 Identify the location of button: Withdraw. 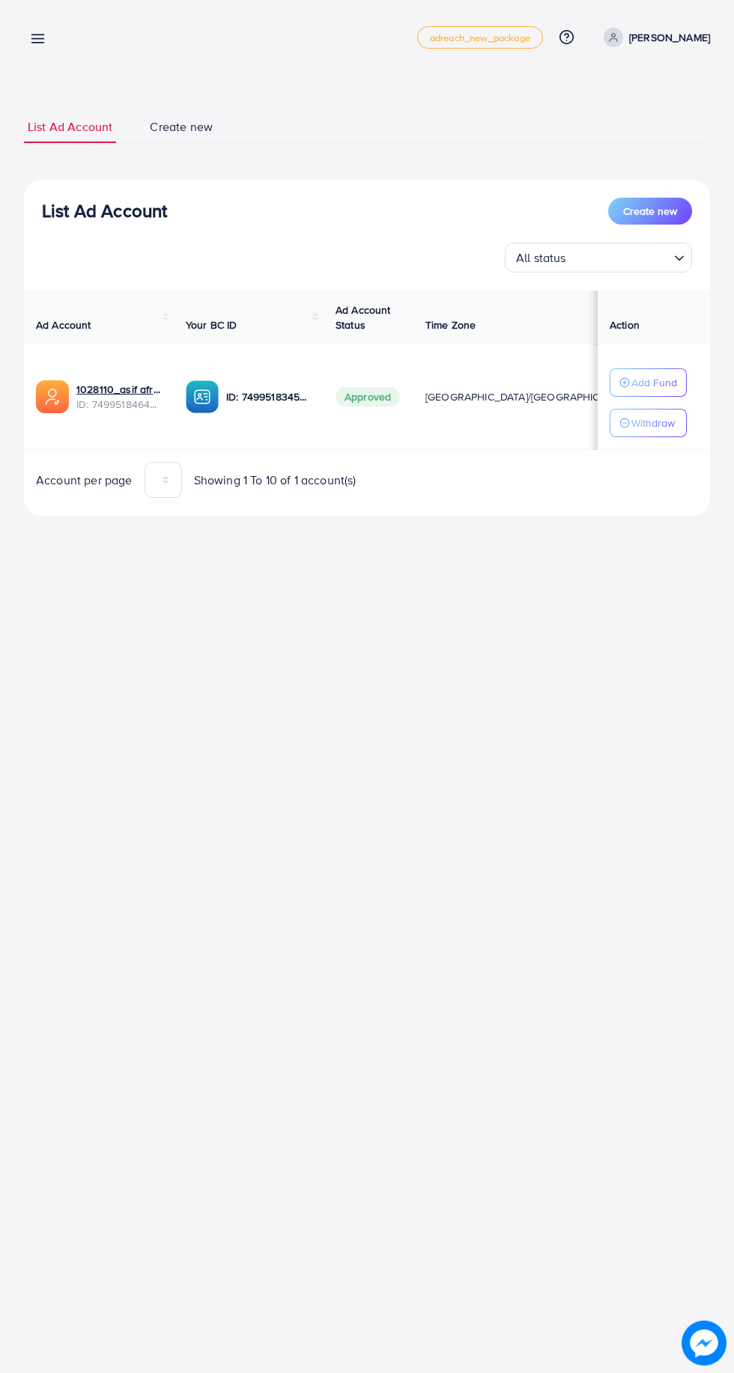
(647, 423).